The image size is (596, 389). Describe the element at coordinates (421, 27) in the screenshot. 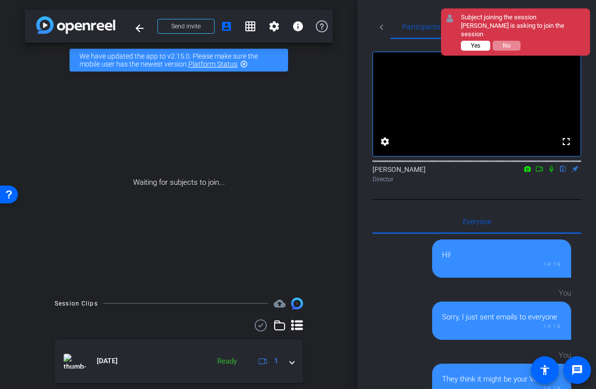

I see `span: Participants` at that location.